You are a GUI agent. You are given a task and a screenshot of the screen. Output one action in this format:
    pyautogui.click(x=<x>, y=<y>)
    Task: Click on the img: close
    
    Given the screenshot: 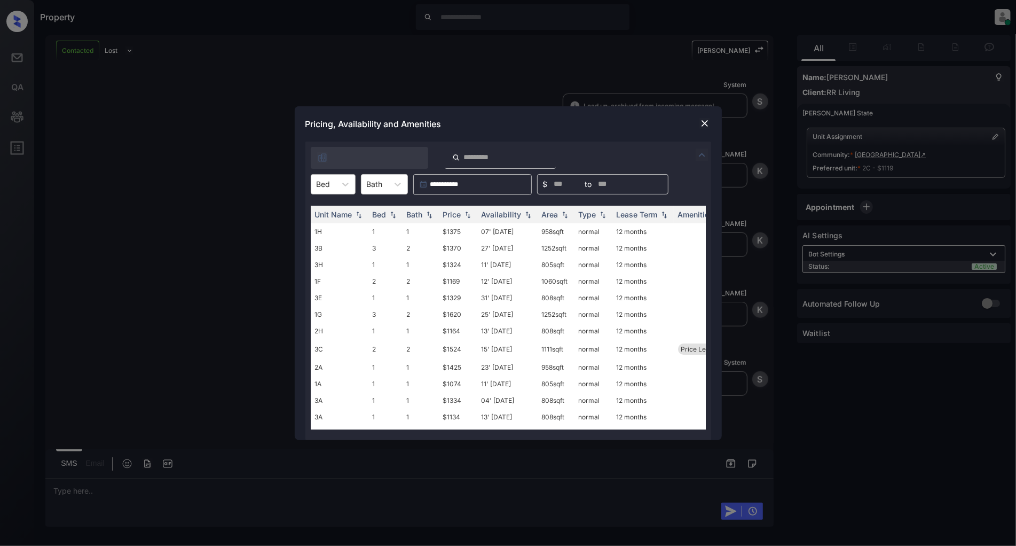 What is the action you would take?
    pyautogui.click(x=705, y=123)
    